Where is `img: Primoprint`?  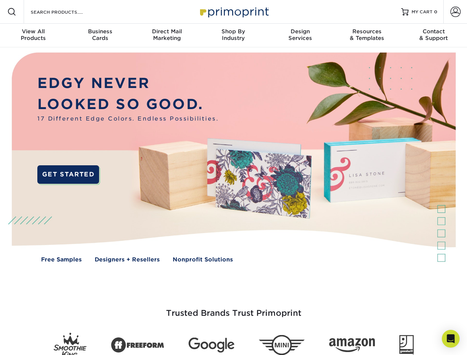 img: Primoprint is located at coordinates (234, 11).